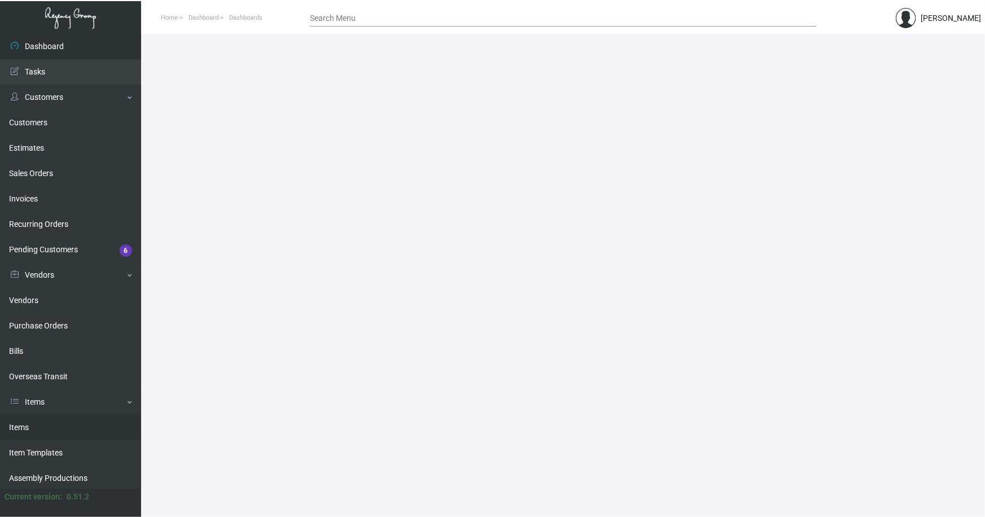 The image size is (985, 517). I want to click on span: Dashboards, so click(245, 17).